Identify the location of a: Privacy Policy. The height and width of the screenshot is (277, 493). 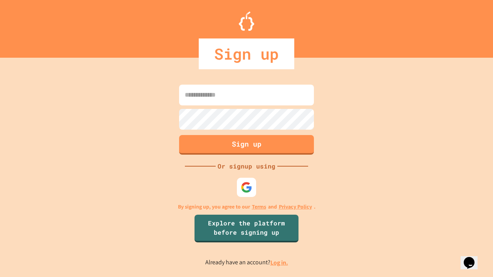
(295, 207).